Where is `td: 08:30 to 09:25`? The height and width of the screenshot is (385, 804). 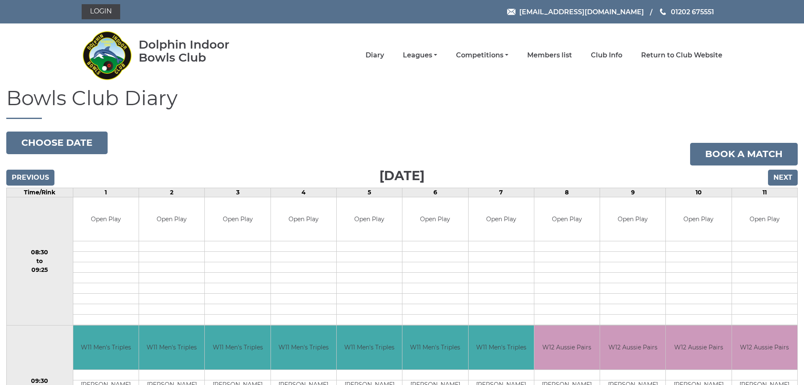
td: 08:30 to 09:25 is located at coordinates (40, 261).